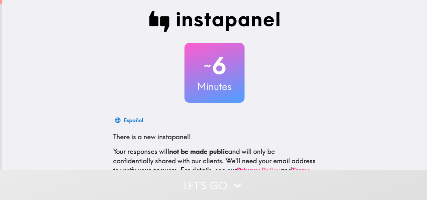 Image resolution: width=427 pixels, height=200 pixels. Describe the element at coordinates (130, 120) in the screenshot. I see `button: Español` at that location.